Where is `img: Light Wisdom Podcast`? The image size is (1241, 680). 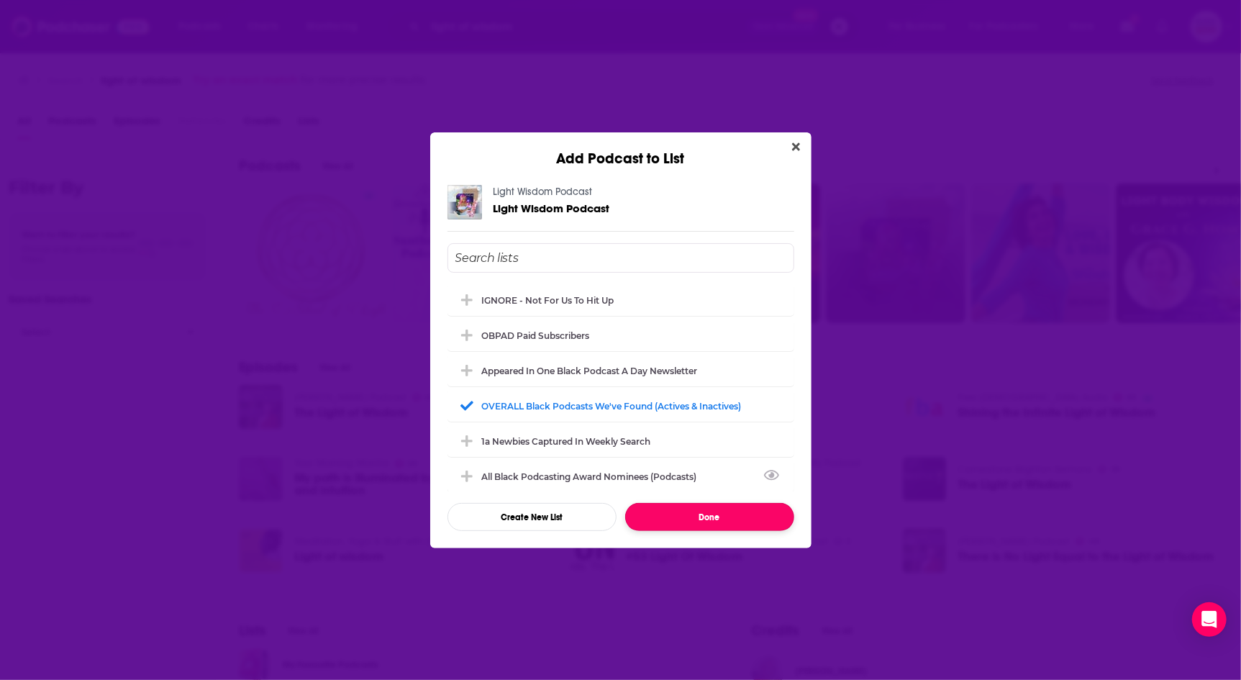
img: Light Wisdom Podcast is located at coordinates (465, 202).